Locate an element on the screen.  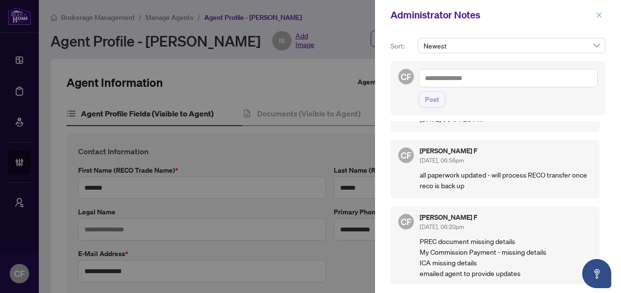
p: PREC document missing details My Commission Payment - missing details ICA missing details emailed... is located at coordinates (506, 257).